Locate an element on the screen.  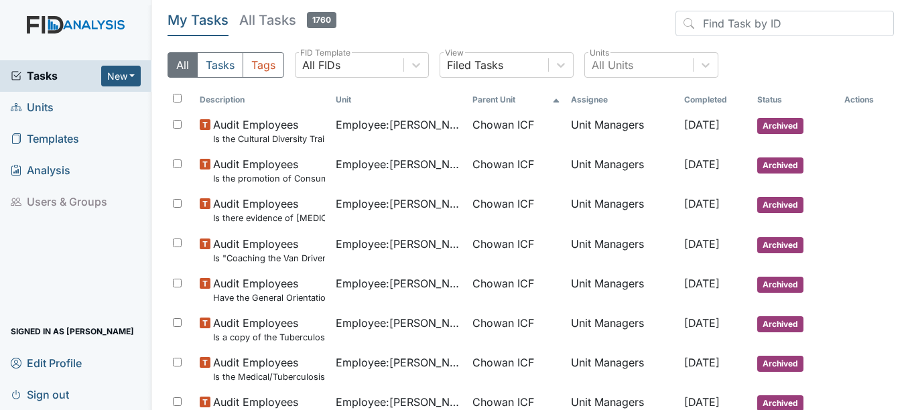
a: Tasks is located at coordinates (56, 76).